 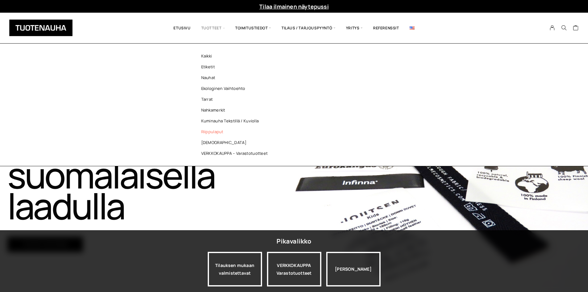 I want to click on a: Kaikki, so click(x=236, y=56).